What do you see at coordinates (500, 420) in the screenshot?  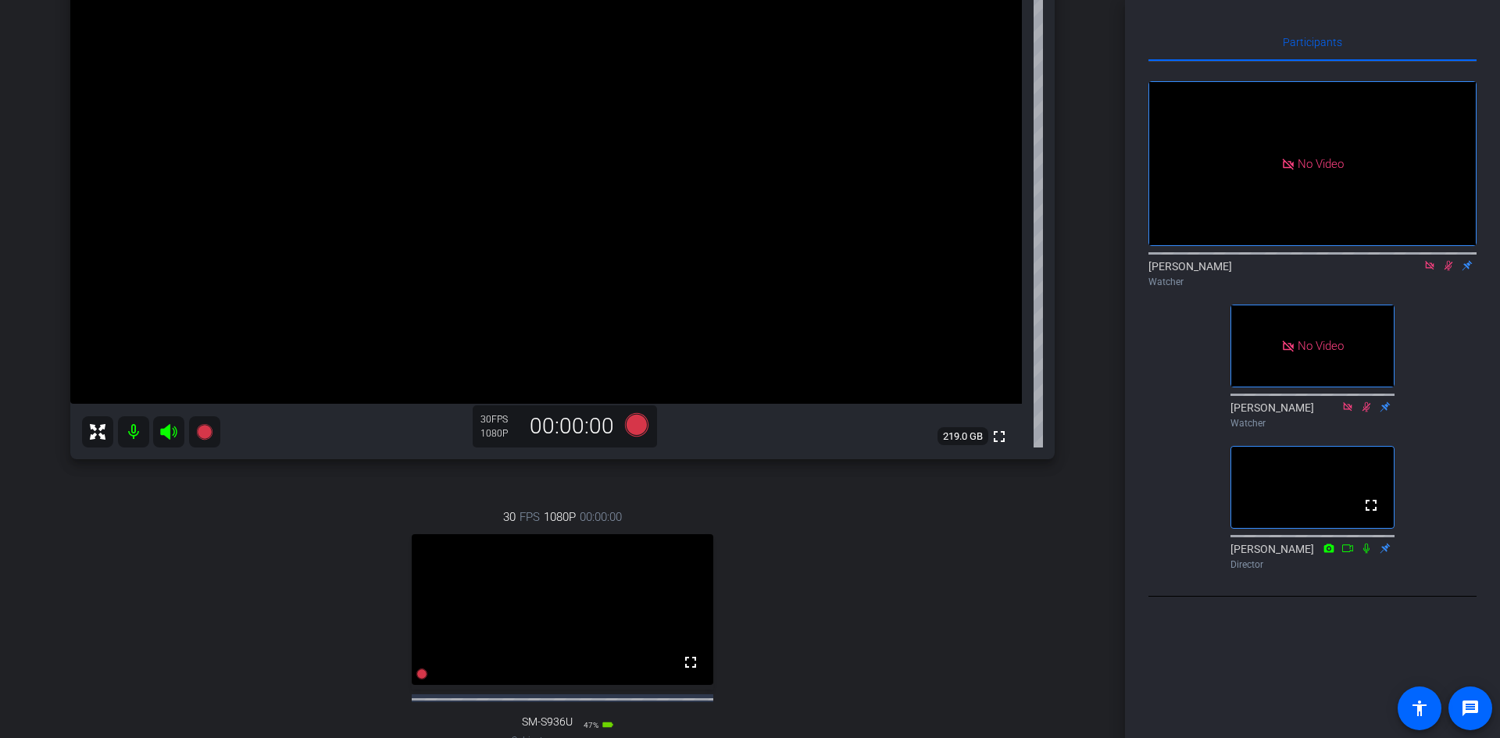 I see `div: 30` at bounding box center [500, 420].